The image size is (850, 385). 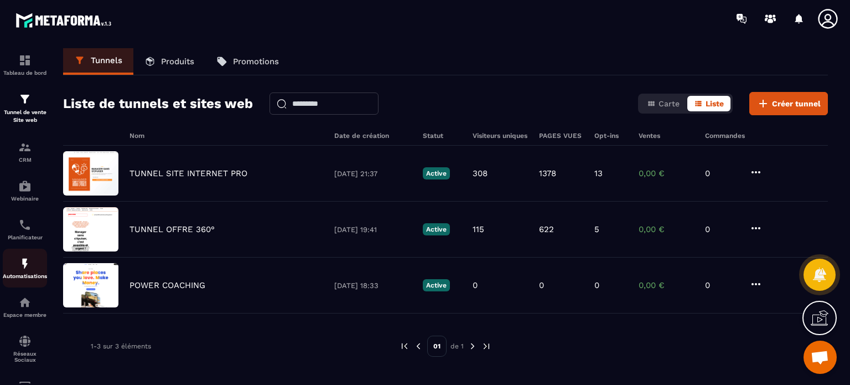 I want to click on img: scheduler, so click(x=25, y=225).